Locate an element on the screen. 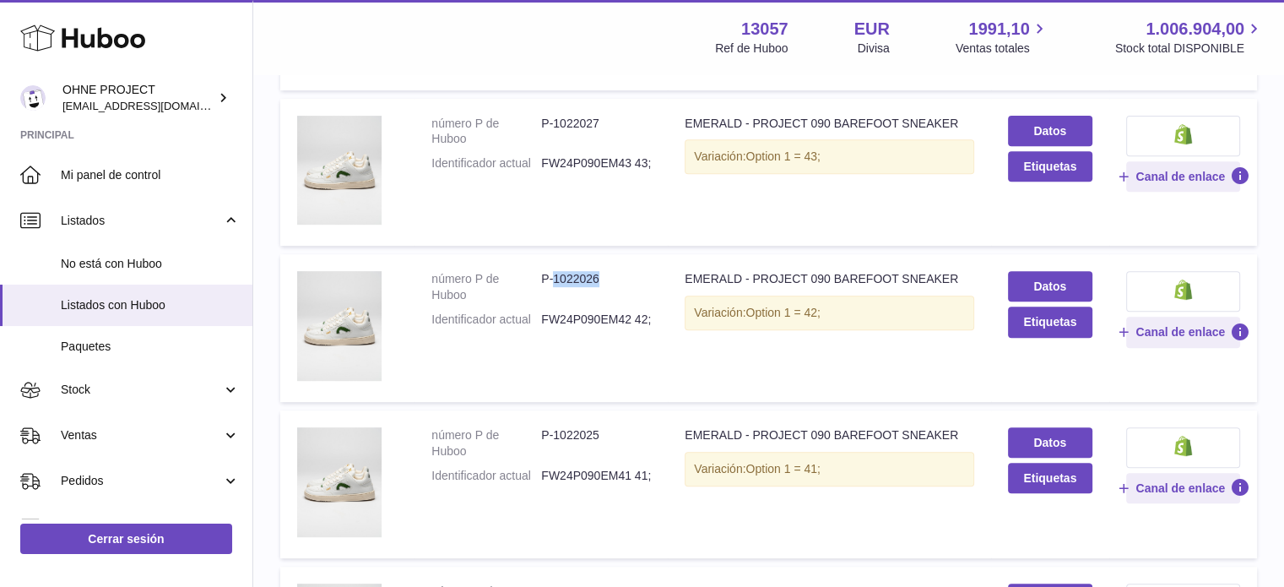 Image resolution: width=1284 pixels, height=587 pixels. a: Cerrar sesión is located at coordinates (126, 539).